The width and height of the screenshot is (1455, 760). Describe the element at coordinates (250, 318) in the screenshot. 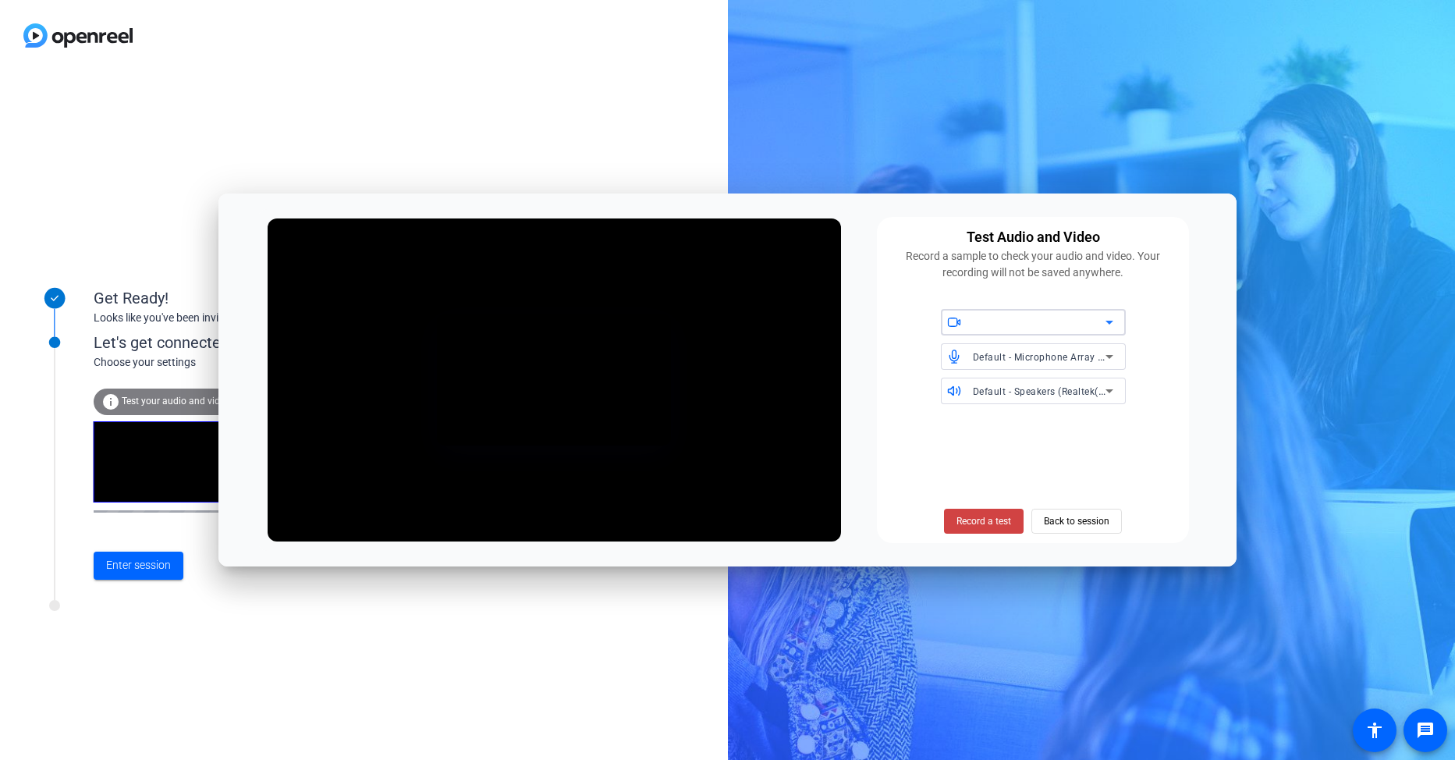

I see `div: Looks like you've been invited to join` at that location.